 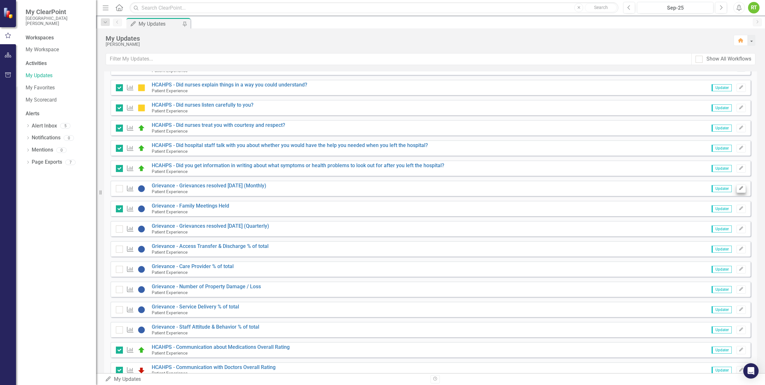 What do you see at coordinates (46, 138) in the screenshot?
I see `a: Notifications` at bounding box center [46, 138].